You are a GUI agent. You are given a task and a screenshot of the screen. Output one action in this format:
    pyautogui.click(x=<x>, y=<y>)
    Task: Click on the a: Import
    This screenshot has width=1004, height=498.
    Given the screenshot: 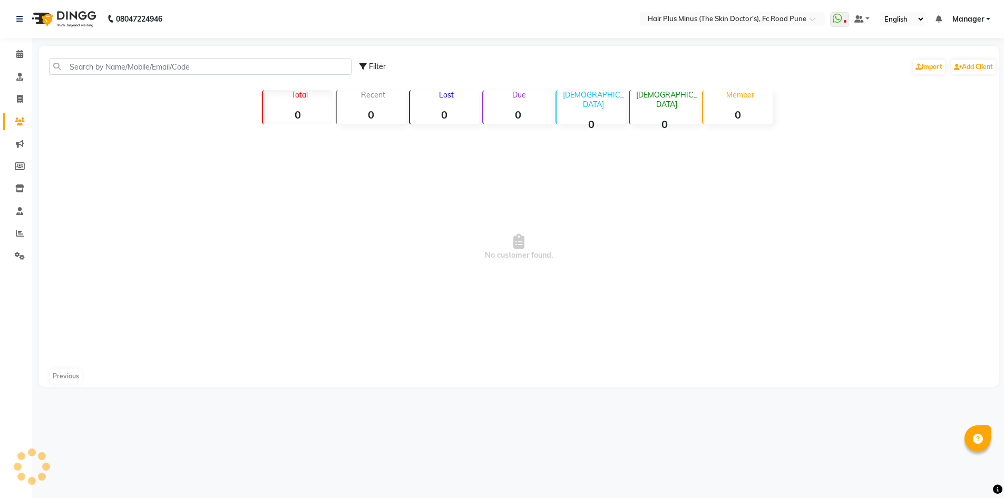 What is the action you would take?
    pyautogui.click(x=928, y=67)
    